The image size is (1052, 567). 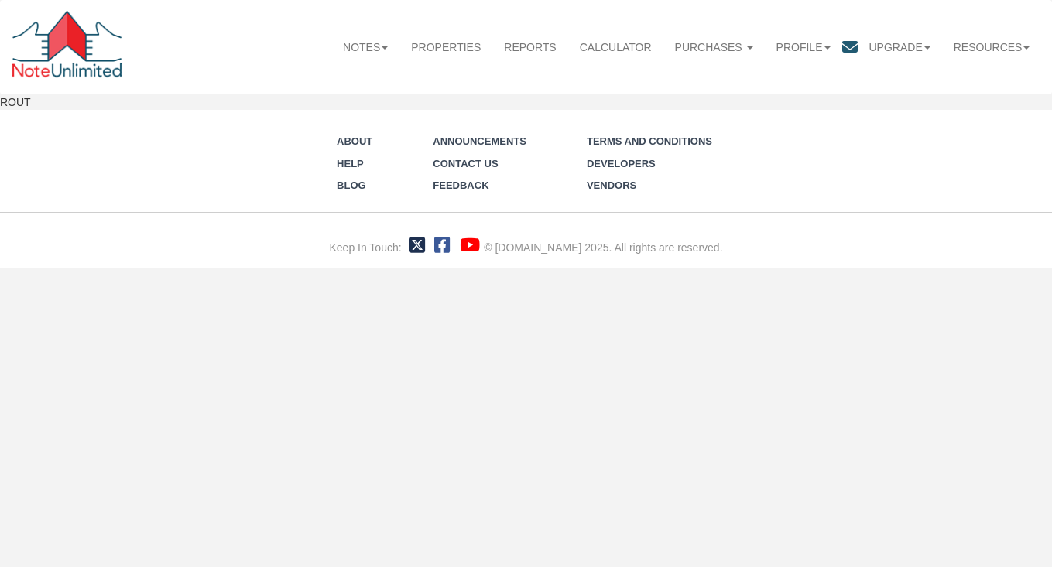 I want to click on a: Purchases, so click(x=714, y=47).